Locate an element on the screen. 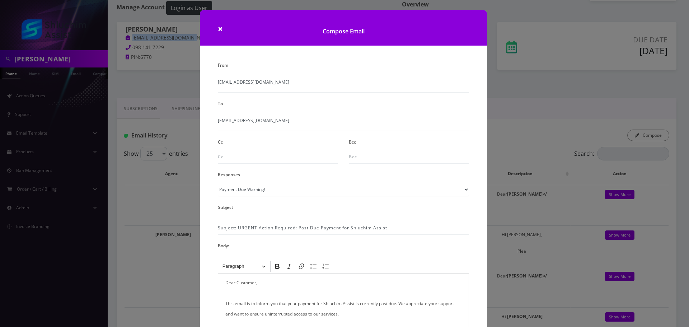 The height and width of the screenshot is (327, 689). label: To is located at coordinates (220, 103).